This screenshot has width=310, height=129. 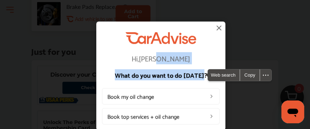 What do you see at coordinates (161, 117) in the screenshot?
I see `a: Book top services + oil change` at bounding box center [161, 117].